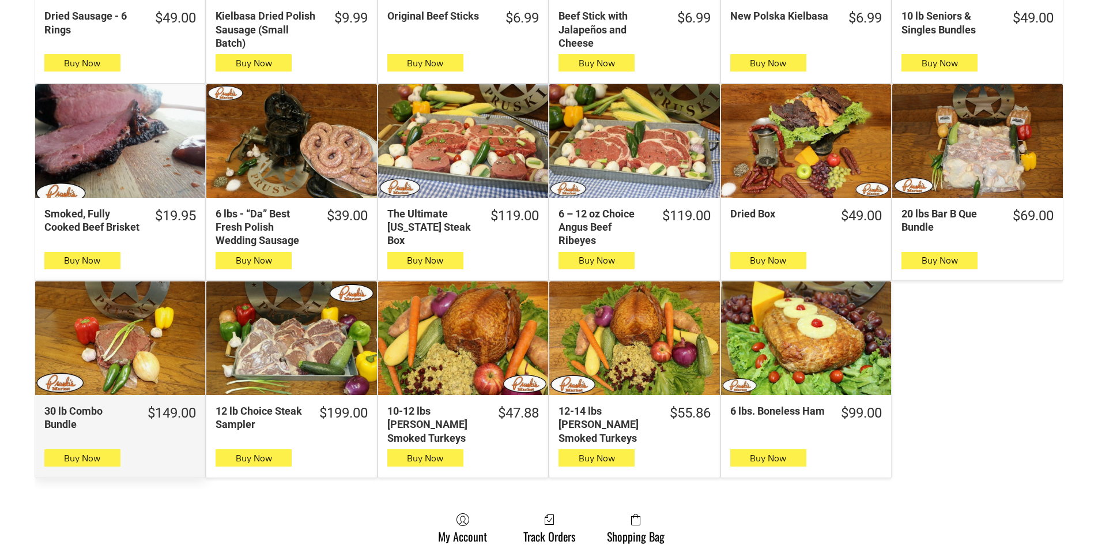 The width and height of the screenshot is (1098, 545). Describe the element at coordinates (977, 22) in the screenshot. I see `a: $49.0010 lb Seniors & Singles Bundles` at that location.